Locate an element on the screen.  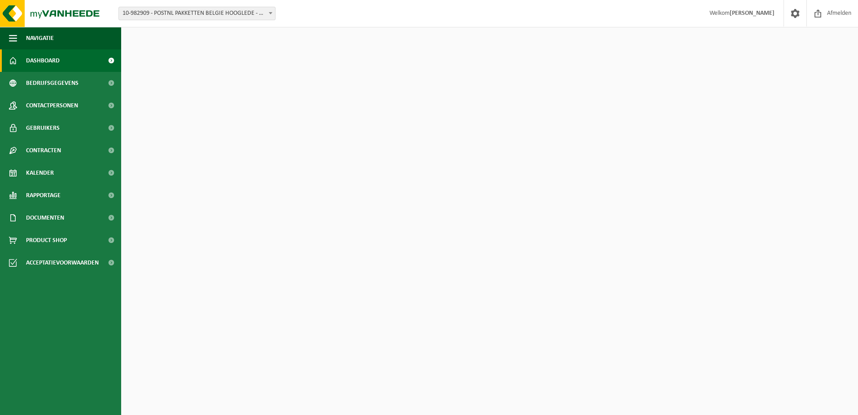
span: Acceptatievoorwaarden is located at coordinates (62, 262).